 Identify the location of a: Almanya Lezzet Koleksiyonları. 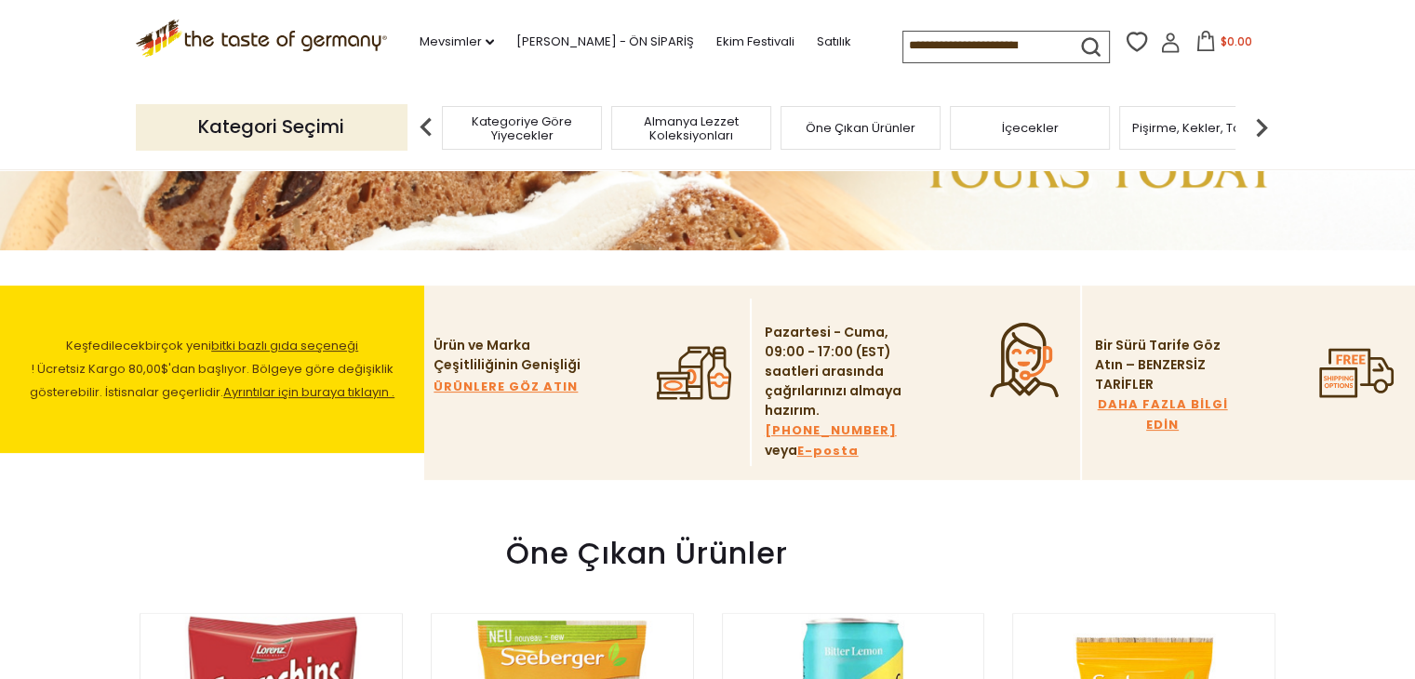
(691, 128).